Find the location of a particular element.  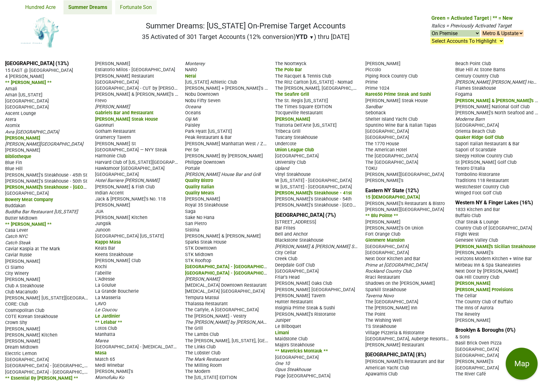

span: STK Downtown is located at coordinates (201, 248).